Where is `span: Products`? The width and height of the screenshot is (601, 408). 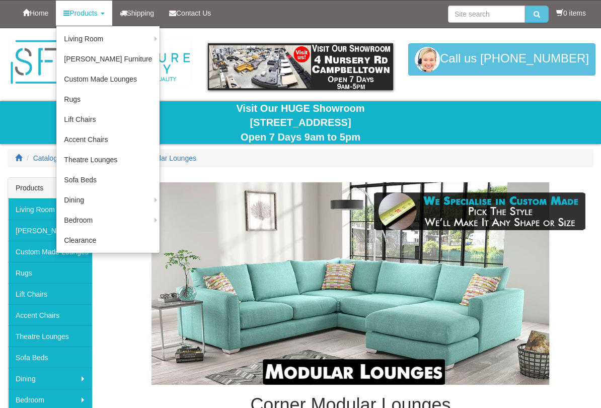 span: Products is located at coordinates (83, 13).